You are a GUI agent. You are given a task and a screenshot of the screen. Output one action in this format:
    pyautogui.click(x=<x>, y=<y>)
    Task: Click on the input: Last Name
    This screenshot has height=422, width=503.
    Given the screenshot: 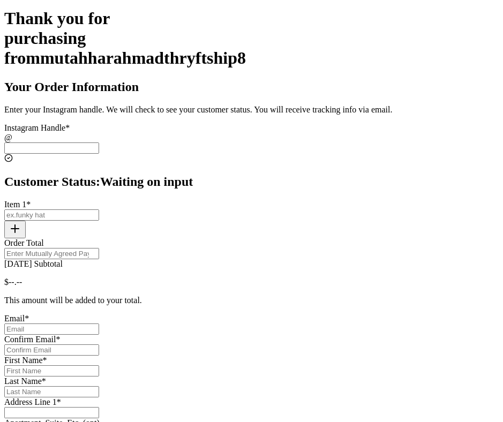 What is the action you would take?
    pyautogui.click(x=51, y=391)
    